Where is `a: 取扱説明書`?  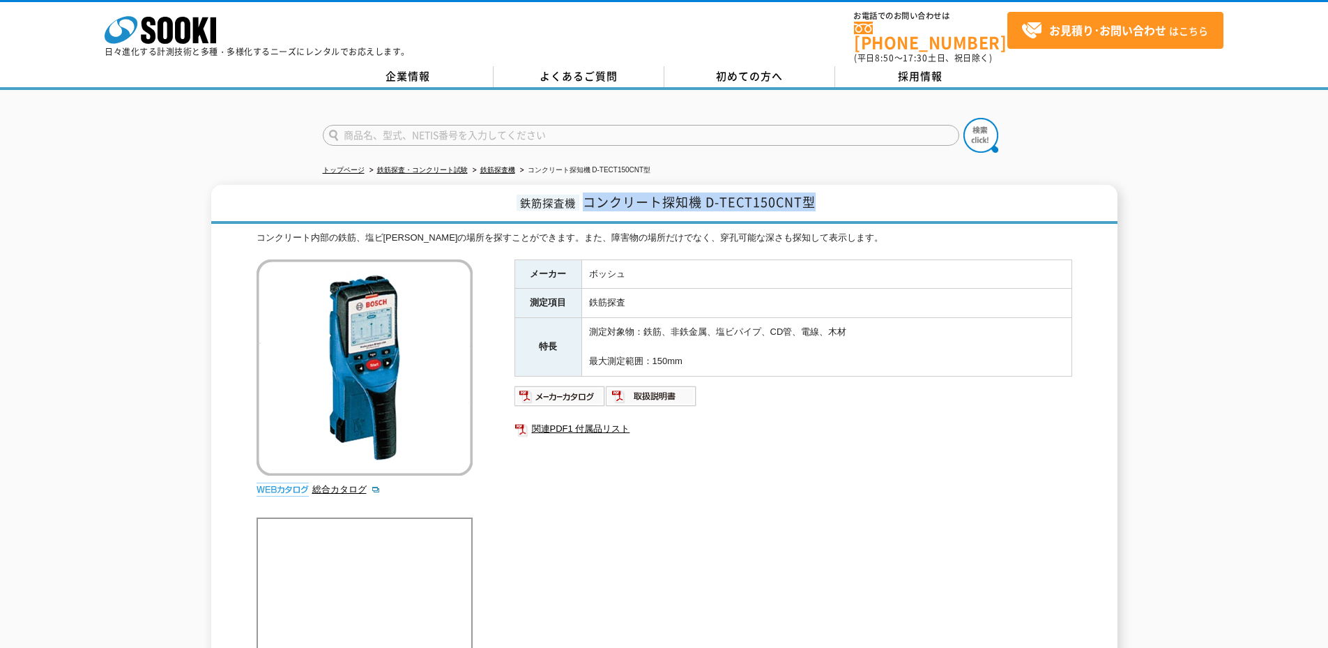 a: 取扱説明書 is located at coordinates (651, 399).